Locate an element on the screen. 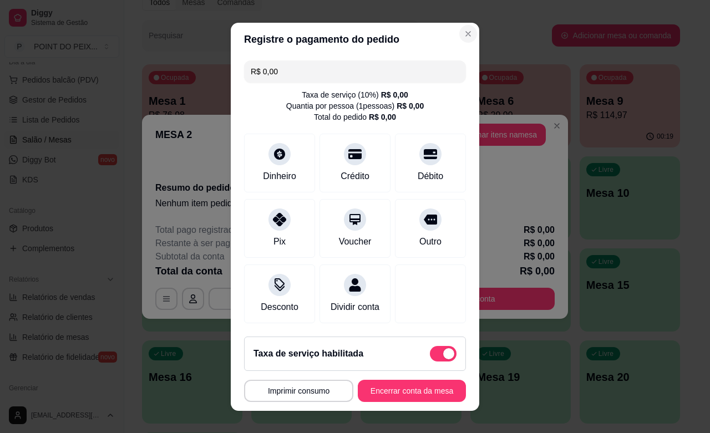  div: Pix is located at coordinates (280, 242).